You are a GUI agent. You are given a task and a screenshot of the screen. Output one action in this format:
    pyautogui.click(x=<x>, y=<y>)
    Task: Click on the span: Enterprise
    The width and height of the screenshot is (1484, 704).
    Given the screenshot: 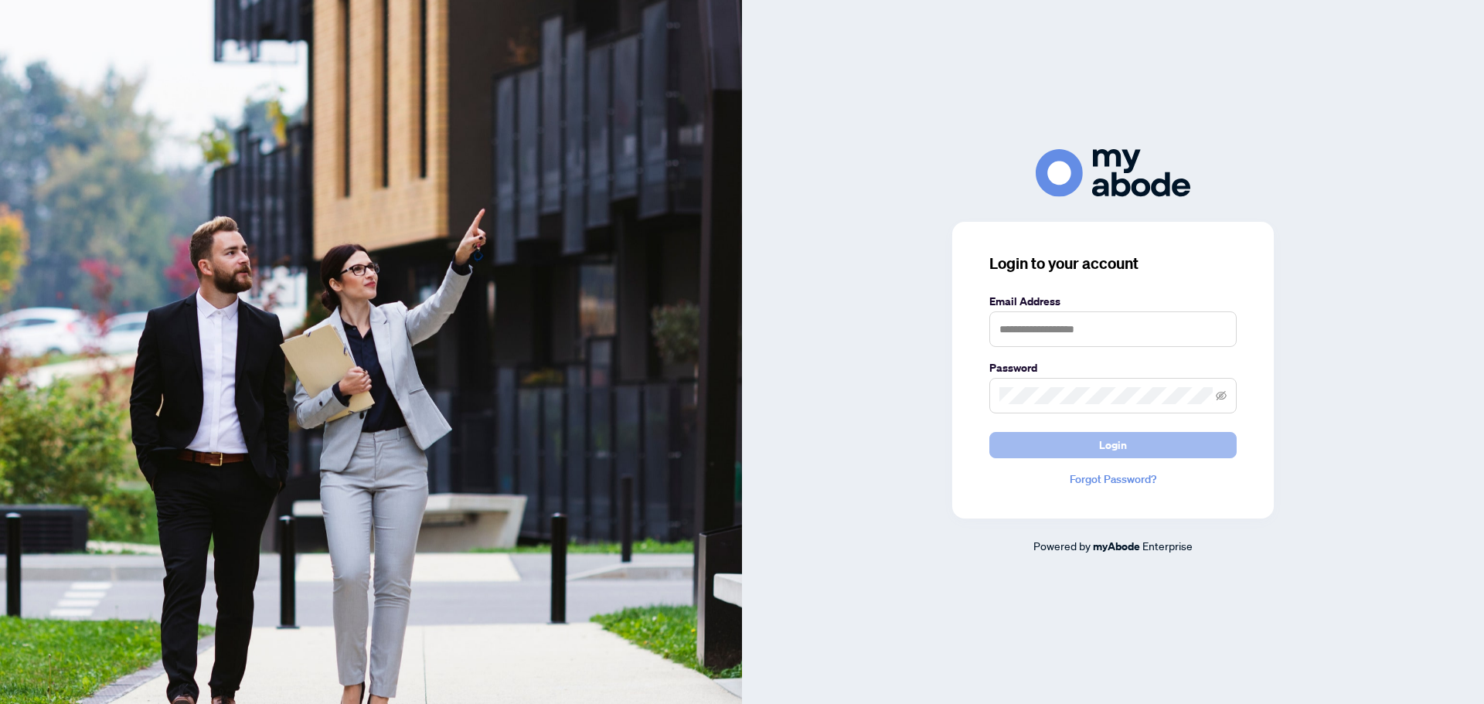 What is the action you would take?
    pyautogui.click(x=1167, y=546)
    